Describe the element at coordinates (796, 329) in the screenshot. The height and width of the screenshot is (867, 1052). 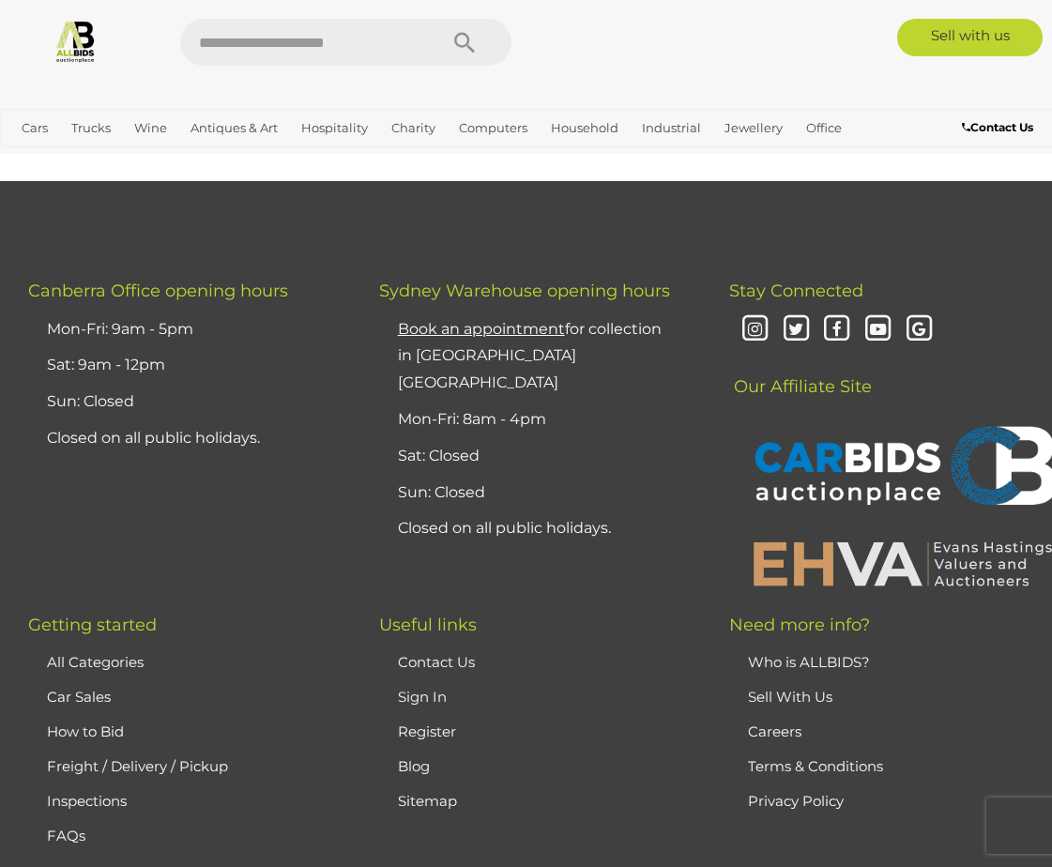
I see `i: Twitter` at that location.